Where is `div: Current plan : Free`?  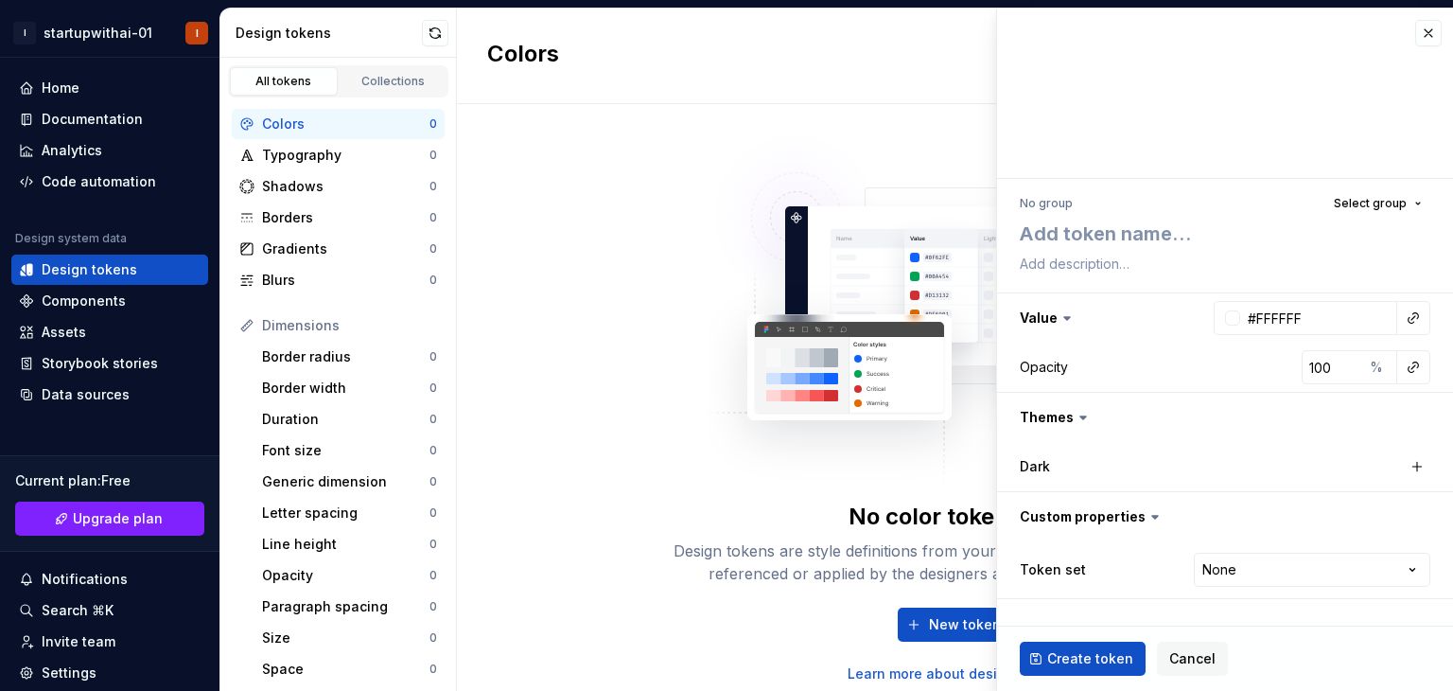 div: Current plan : Free is located at coordinates (110, 481).